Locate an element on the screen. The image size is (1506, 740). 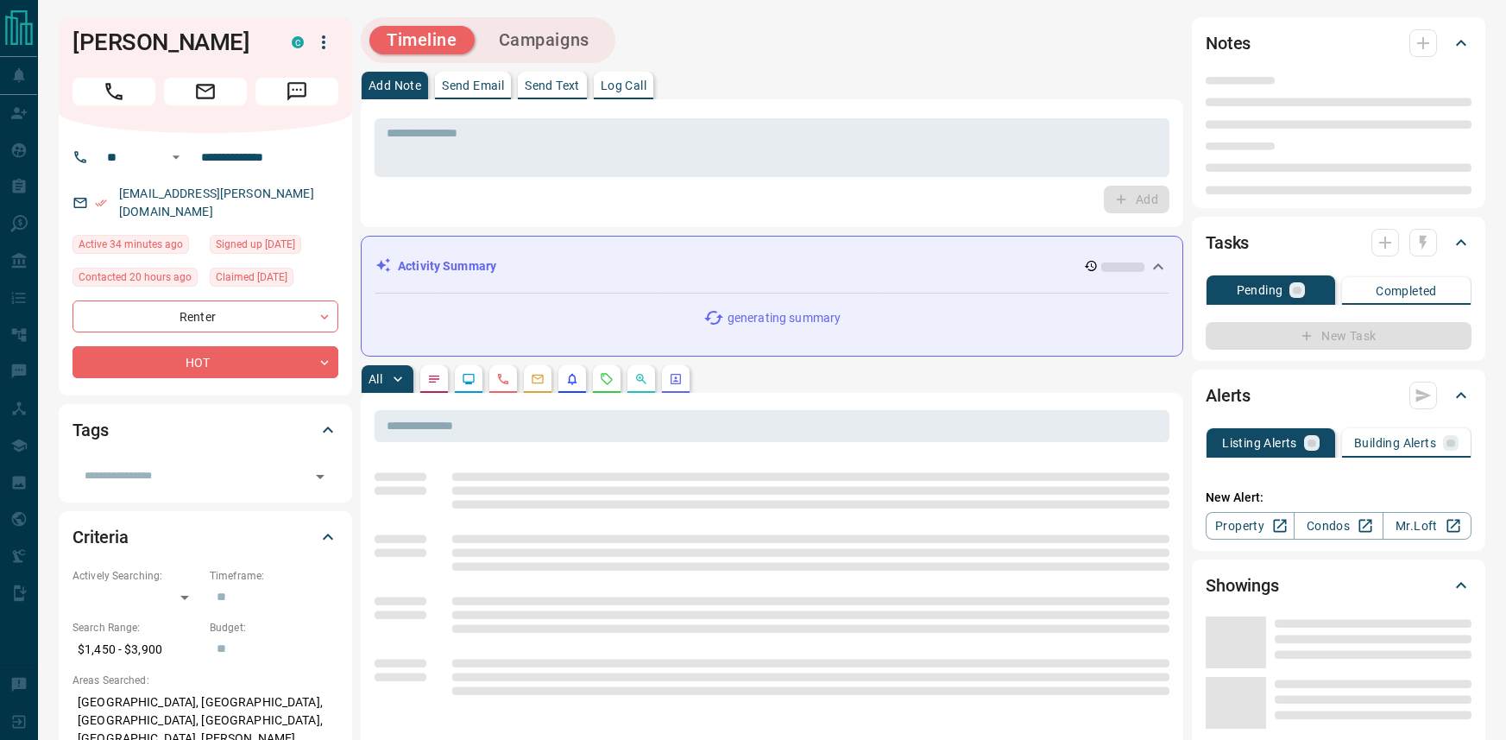
div: Criteria is located at coordinates (205, 537).